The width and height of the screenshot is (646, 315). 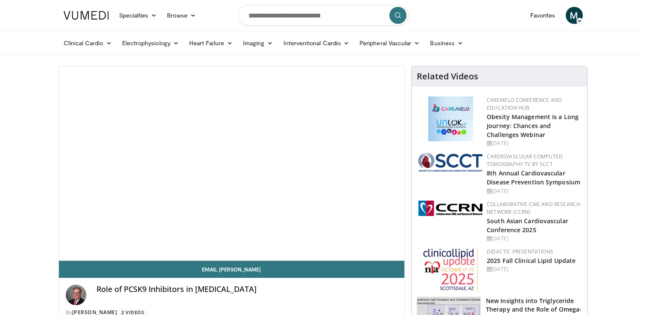 I want to click on a: Favorites, so click(x=543, y=15).